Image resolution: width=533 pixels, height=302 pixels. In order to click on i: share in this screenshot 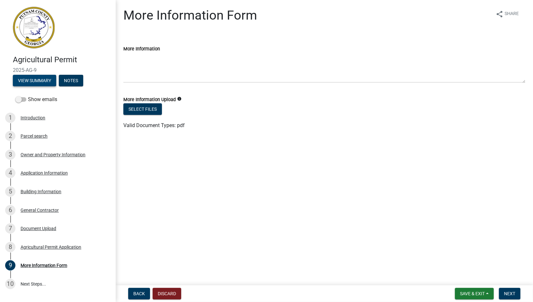, I will do `click(499, 14)`.